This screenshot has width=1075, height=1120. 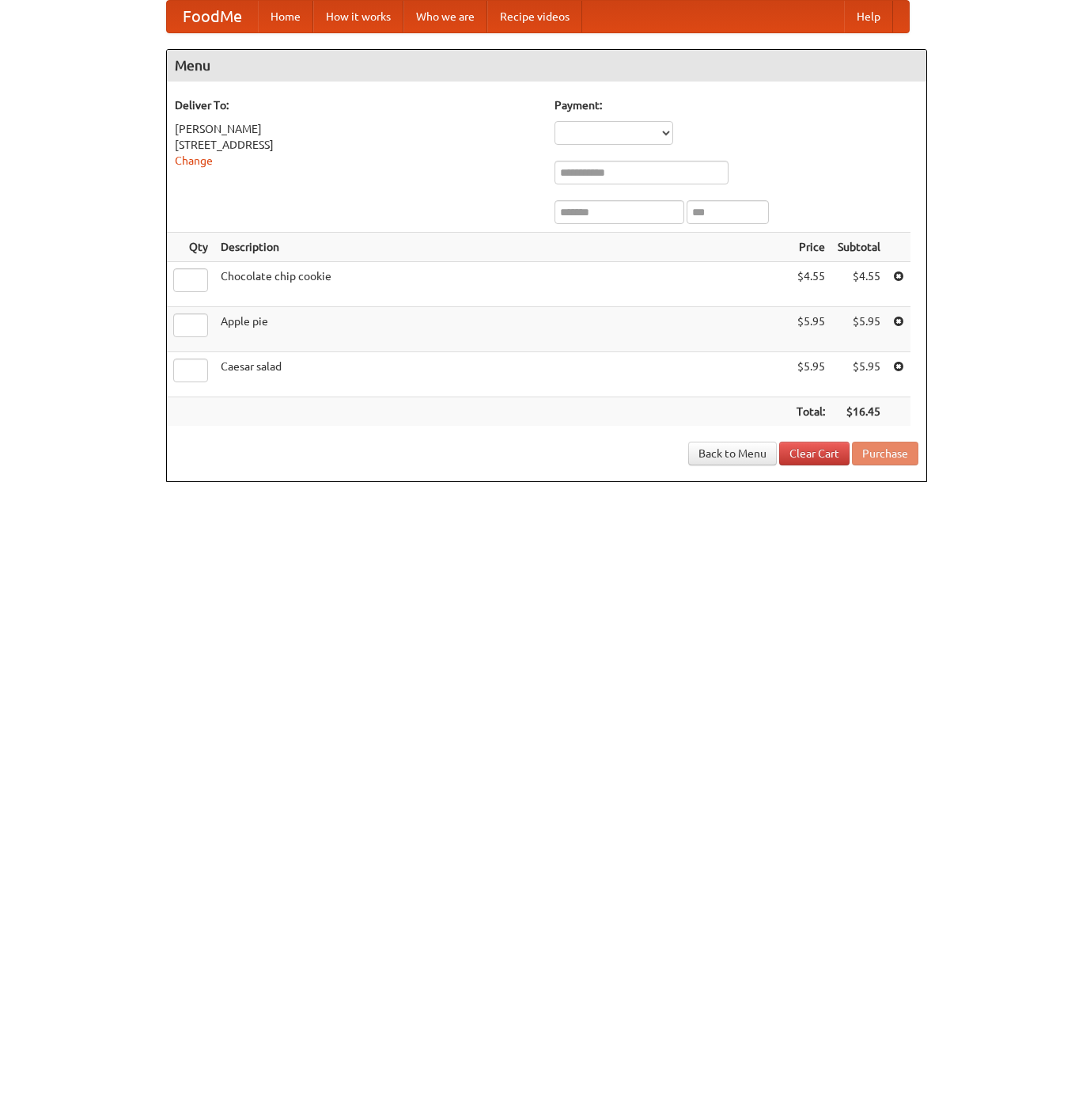 What do you see at coordinates (194, 160) in the screenshot?
I see `a: Change` at bounding box center [194, 160].